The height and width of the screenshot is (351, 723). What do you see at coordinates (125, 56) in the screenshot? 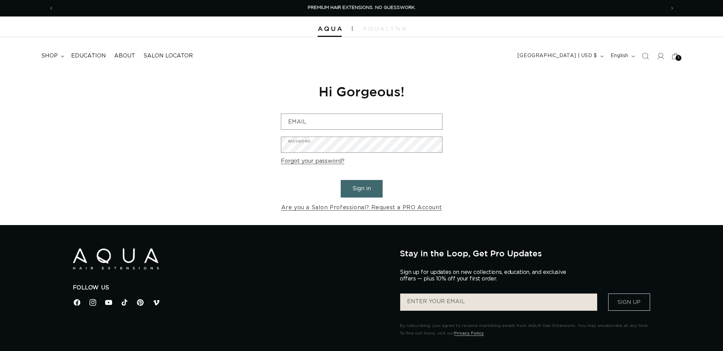
I see `span: About` at bounding box center [125, 56].